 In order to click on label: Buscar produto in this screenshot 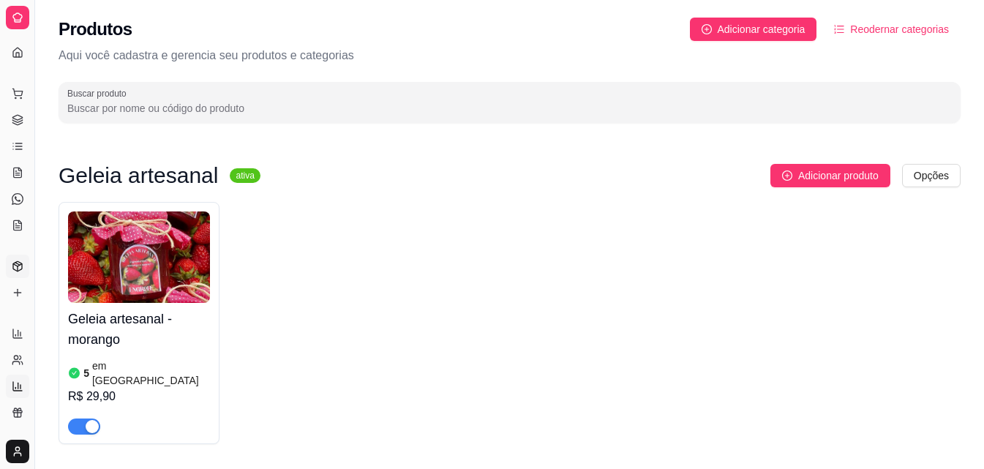, I will do `click(99, 93)`.